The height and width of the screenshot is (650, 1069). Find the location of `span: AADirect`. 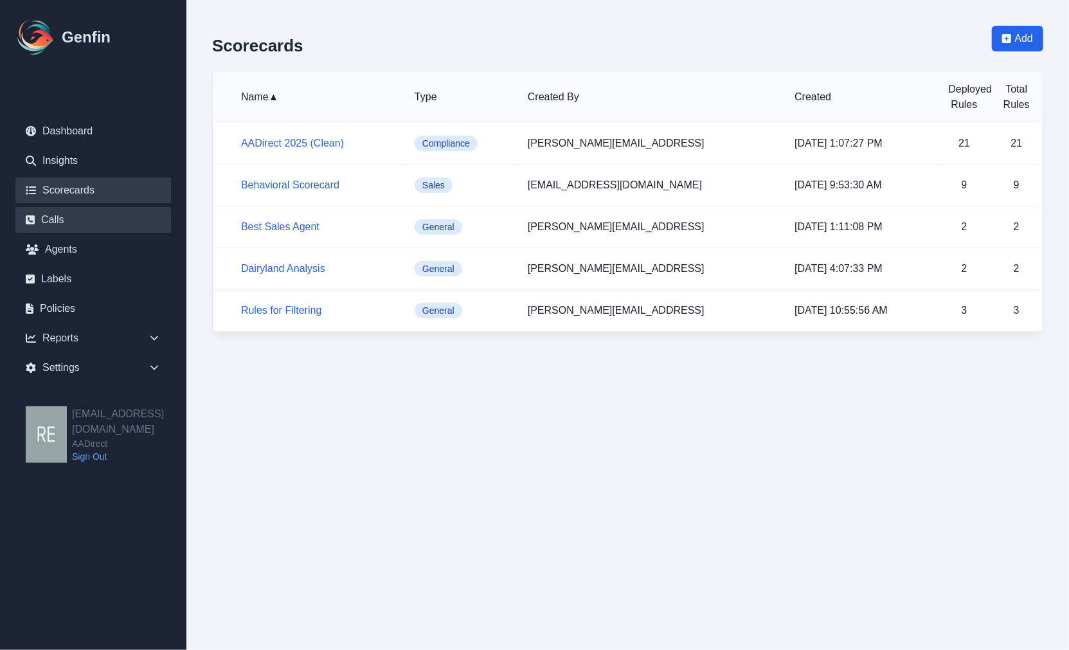

span: AADirect is located at coordinates (129, 444).